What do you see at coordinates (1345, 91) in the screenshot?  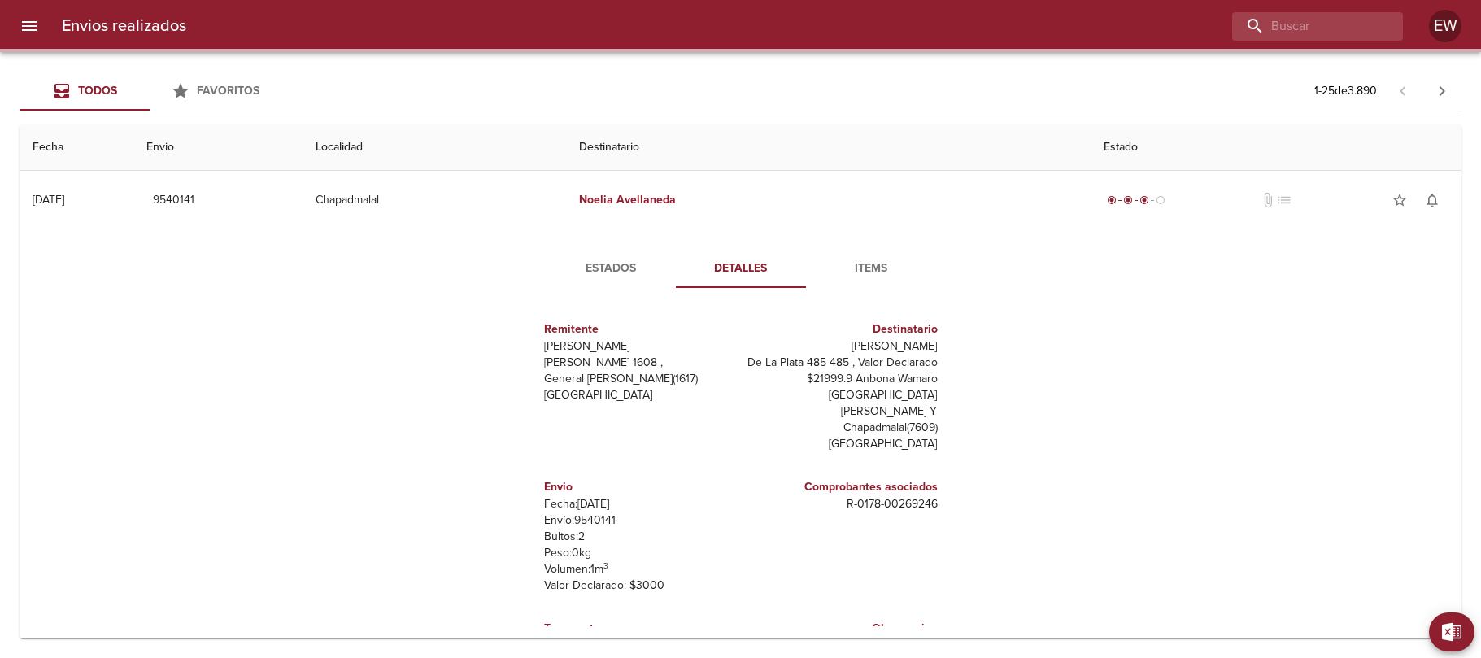 I see `p: 1 - 25 de 3.890` at bounding box center [1345, 91].